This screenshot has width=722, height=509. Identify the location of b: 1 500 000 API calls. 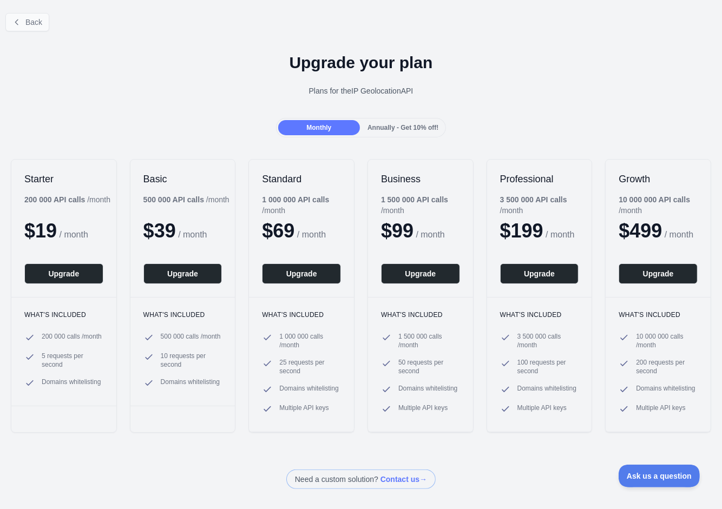
(415, 200).